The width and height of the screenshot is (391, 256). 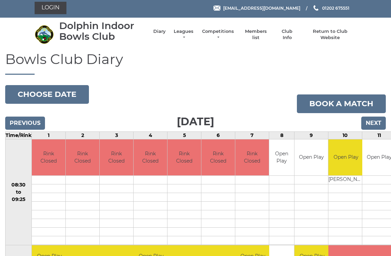 What do you see at coordinates (316, 8) in the screenshot?
I see `img: Phone us` at bounding box center [316, 8].